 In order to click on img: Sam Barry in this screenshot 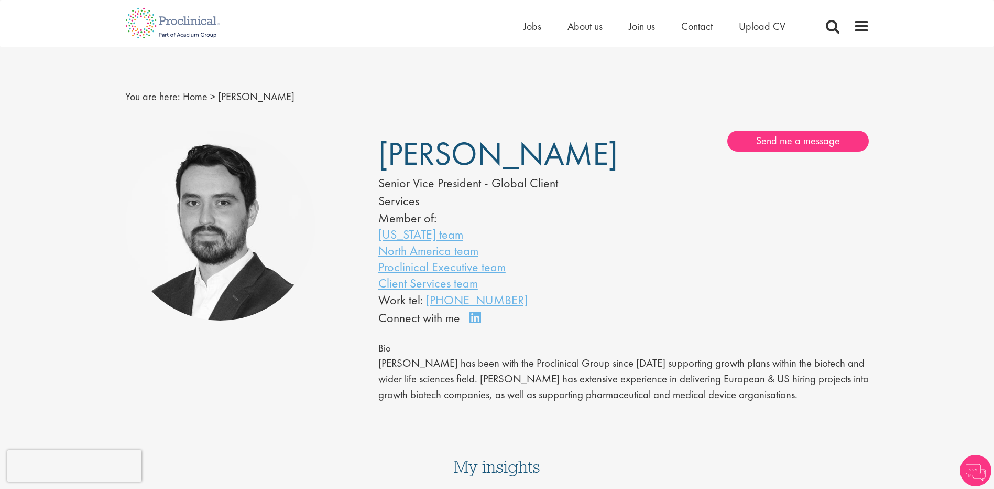, I will do `click(220, 225)`.